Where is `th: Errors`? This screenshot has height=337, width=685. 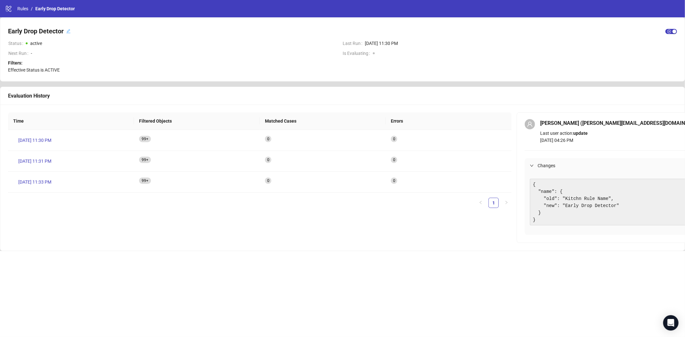 th: Errors is located at coordinates (448, 121).